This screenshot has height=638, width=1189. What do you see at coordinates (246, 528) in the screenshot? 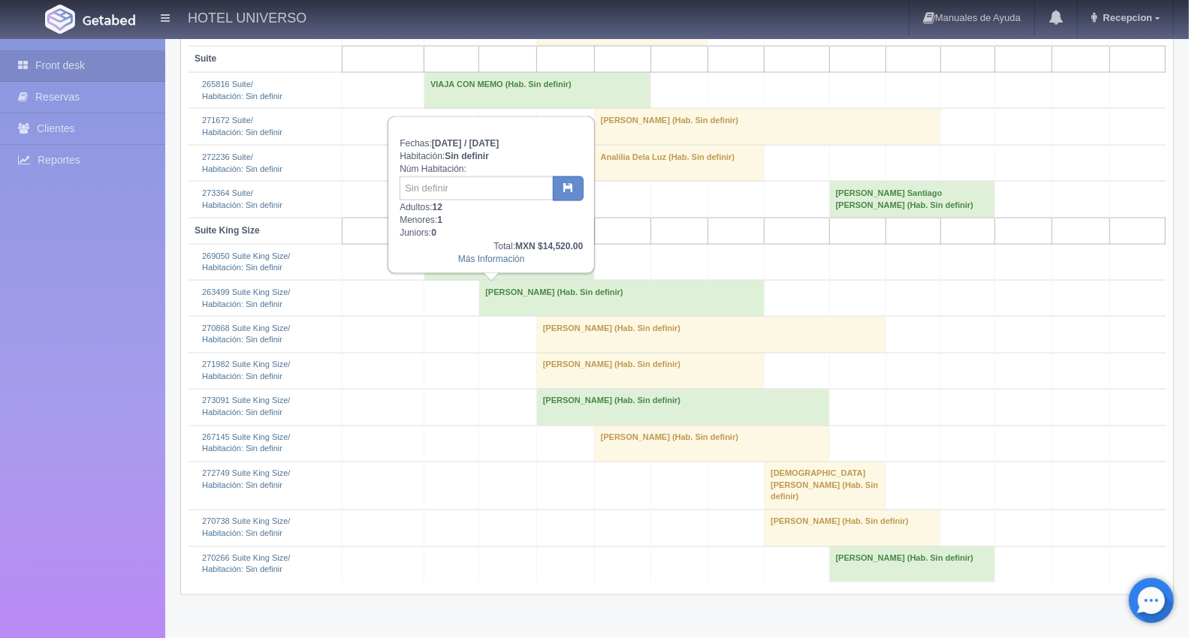
I see `a: 270738 Suite King Size/Habitación: Sin definir` at bounding box center [246, 528].